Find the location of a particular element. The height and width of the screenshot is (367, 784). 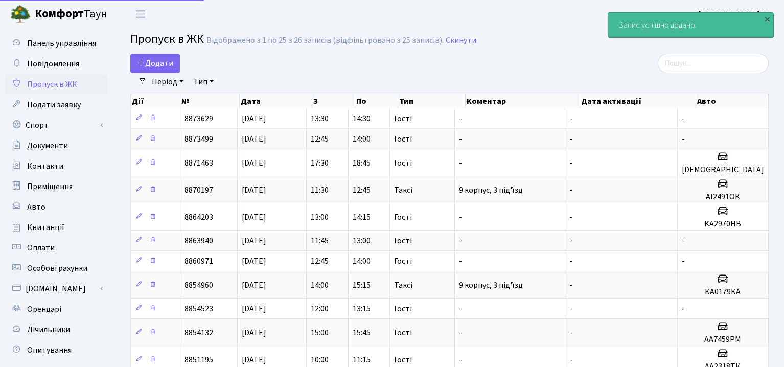

span: 8860971 is located at coordinates (199, 261).